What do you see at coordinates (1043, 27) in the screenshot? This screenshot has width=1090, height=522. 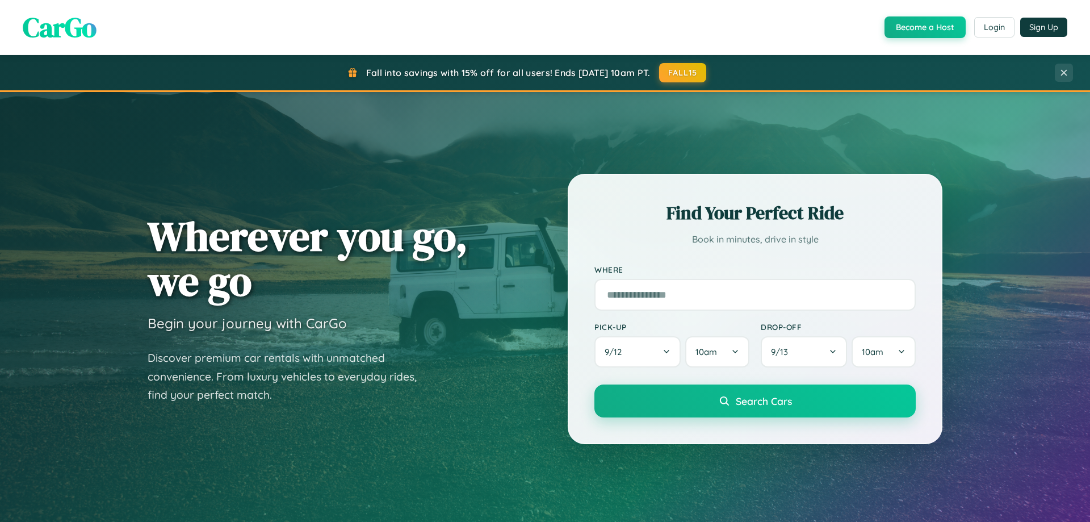 I see `button: Sign Up` at bounding box center [1043, 27].